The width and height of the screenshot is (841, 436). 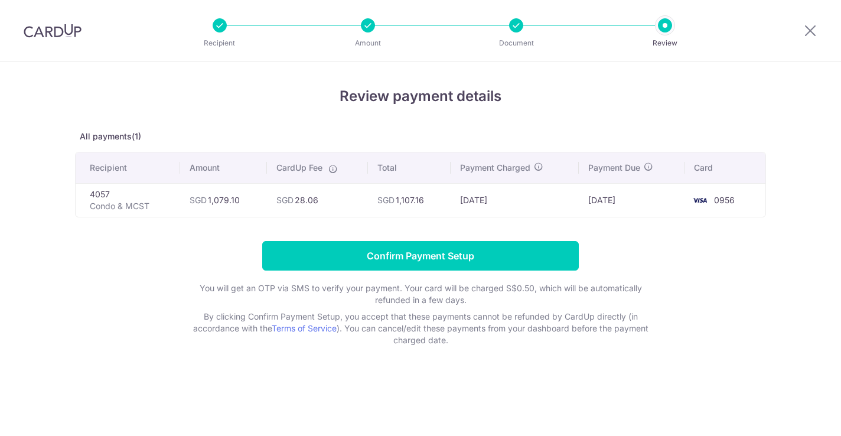 I want to click on p: Document, so click(x=516, y=43).